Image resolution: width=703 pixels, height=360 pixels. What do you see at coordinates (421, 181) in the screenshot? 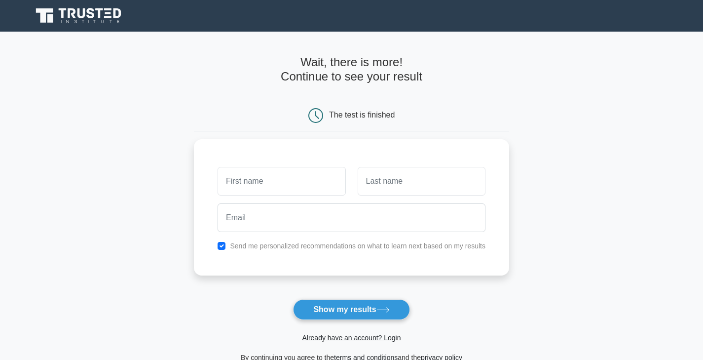
I see `input: Last name` at bounding box center [421, 181].